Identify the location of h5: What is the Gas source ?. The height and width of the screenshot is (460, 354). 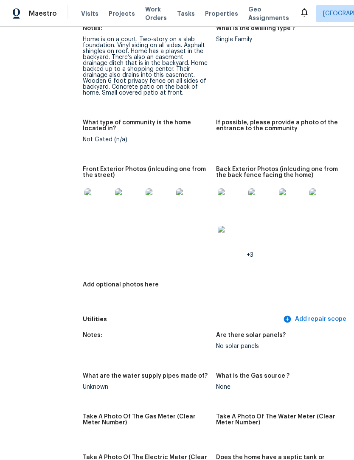
(253, 376).